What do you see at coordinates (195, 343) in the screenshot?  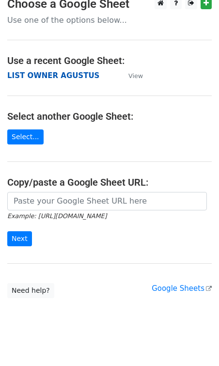 I see `div: Chat Widget` at bounding box center [195, 343].